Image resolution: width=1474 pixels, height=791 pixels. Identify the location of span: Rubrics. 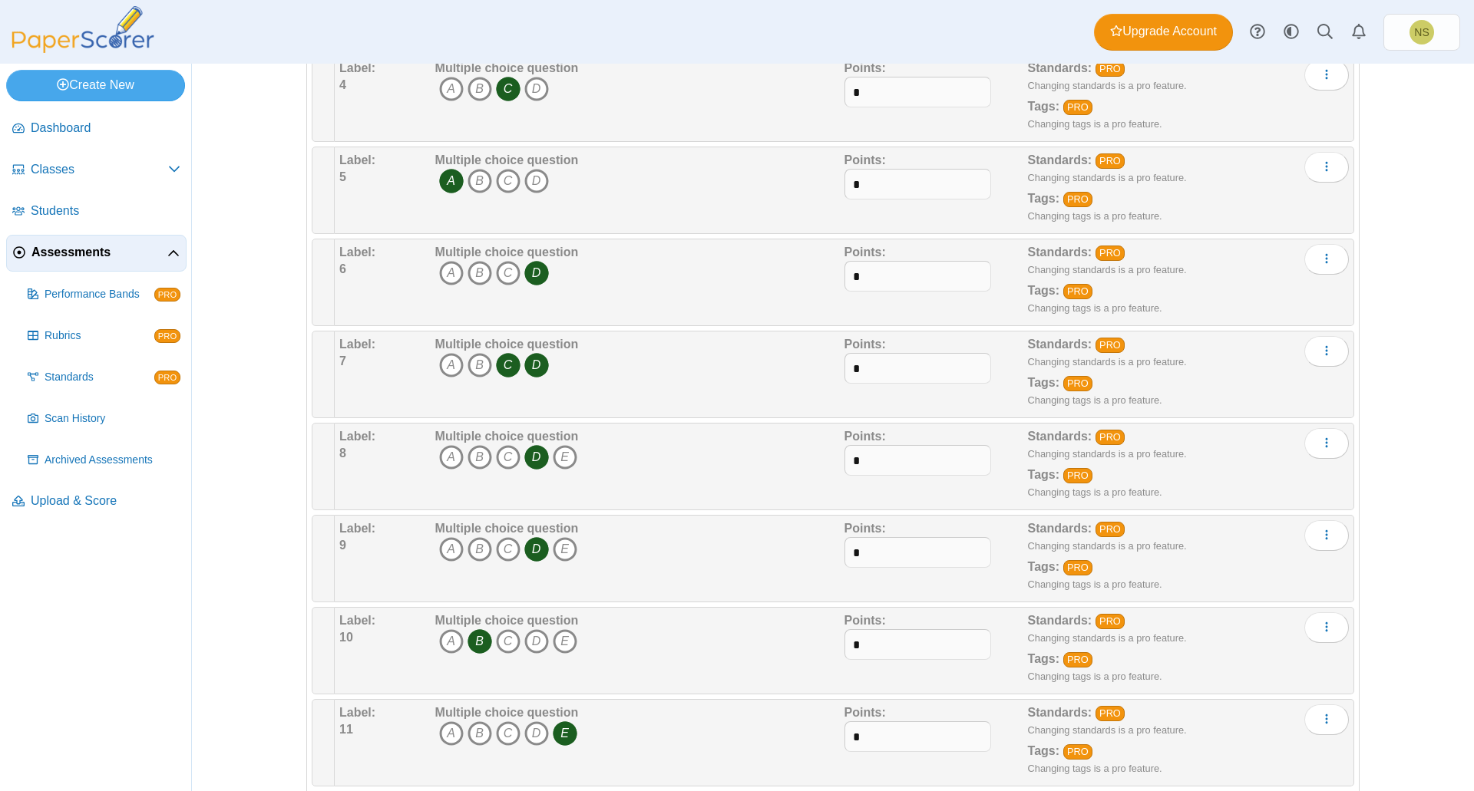
(99, 336).